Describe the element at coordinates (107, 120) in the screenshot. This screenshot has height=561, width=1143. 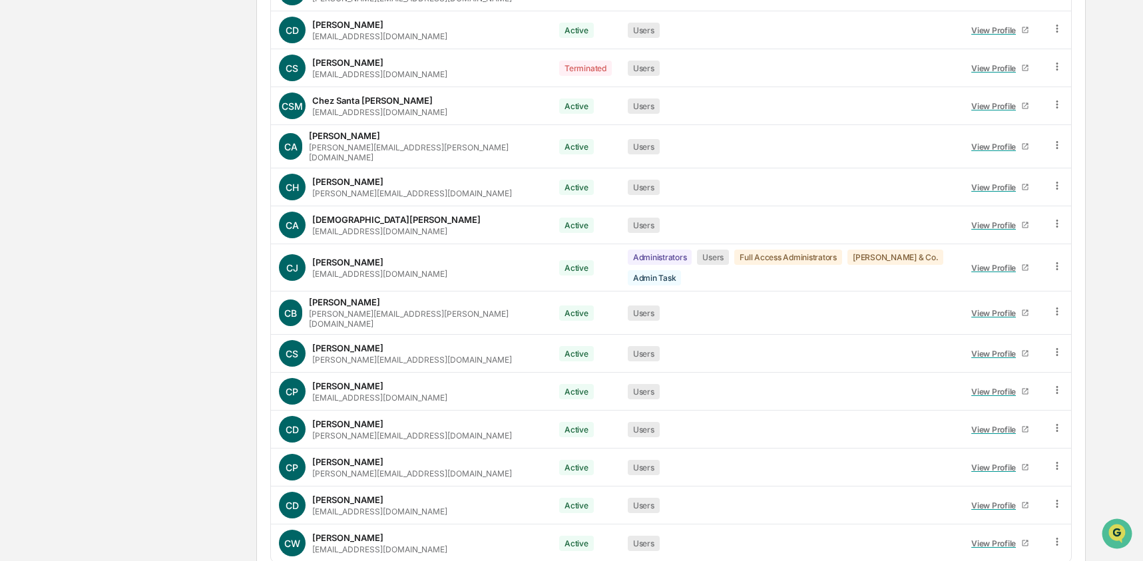
I see `div: We're available if you need us!` at that location.